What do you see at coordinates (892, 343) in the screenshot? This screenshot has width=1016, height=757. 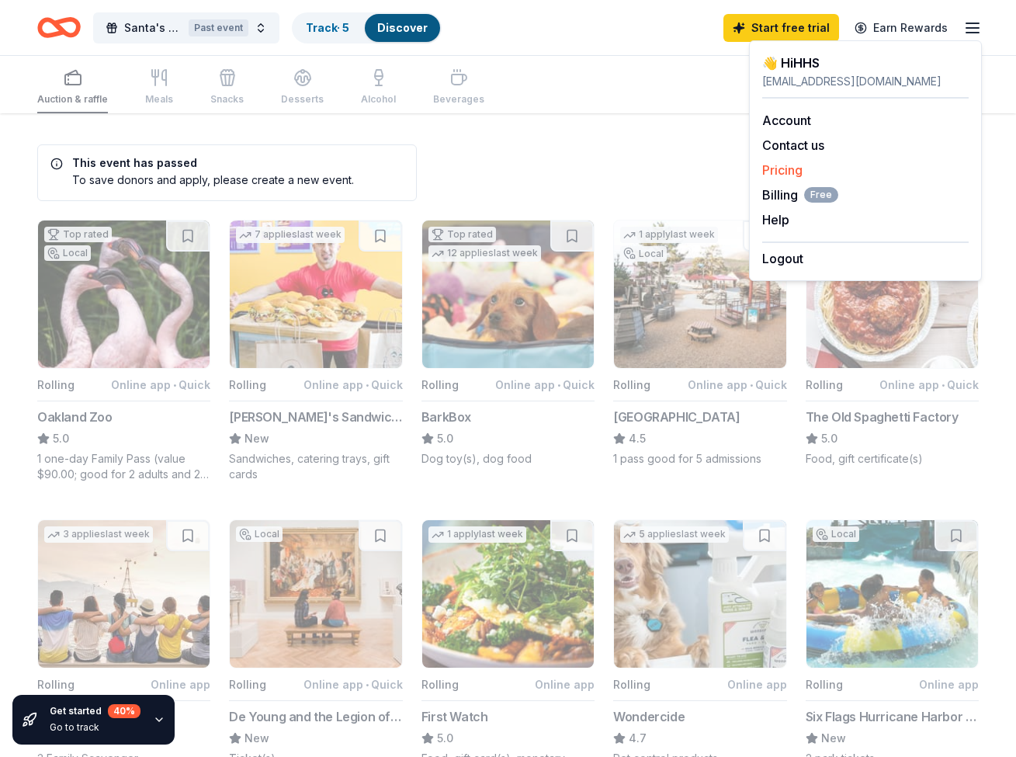 I see `button: Image for The Old Spaghetti Factory6 applieslast weekRollingOnline app•QuickThe Old Spaghetti Fac...` at bounding box center [892, 343].